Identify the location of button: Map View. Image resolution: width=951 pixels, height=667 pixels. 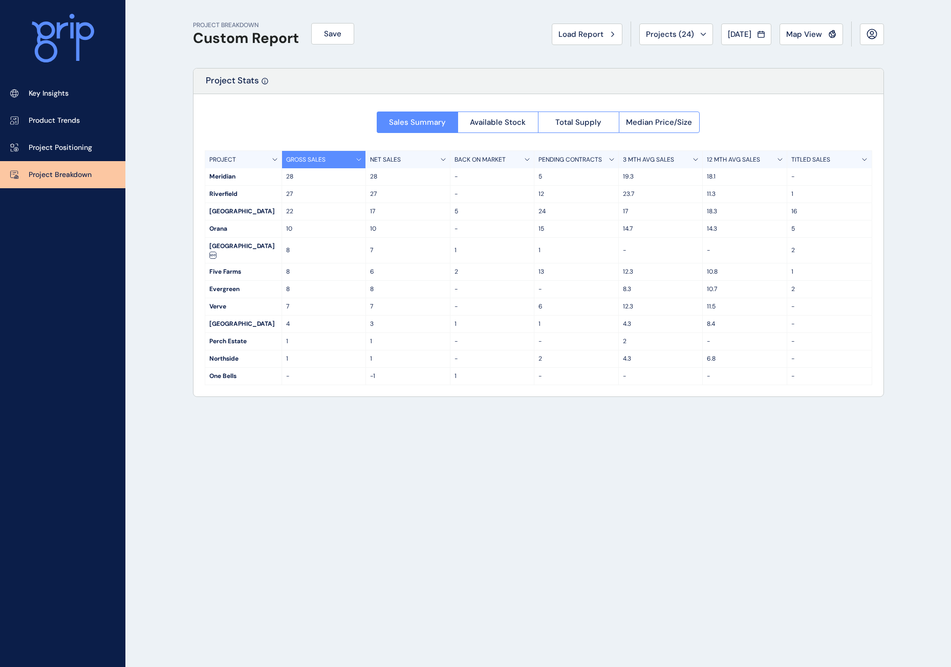
(811, 34).